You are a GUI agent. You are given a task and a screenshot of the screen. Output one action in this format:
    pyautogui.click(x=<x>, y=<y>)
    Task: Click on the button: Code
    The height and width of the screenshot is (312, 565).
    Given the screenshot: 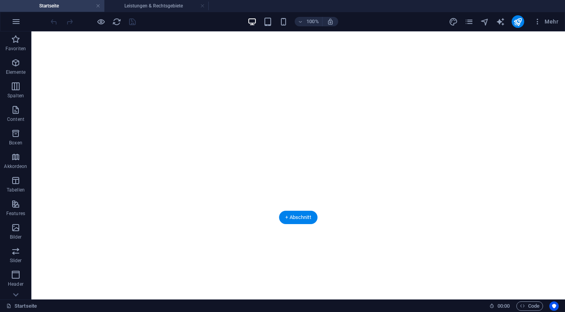 What is the action you would take?
    pyautogui.click(x=530, y=306)
    